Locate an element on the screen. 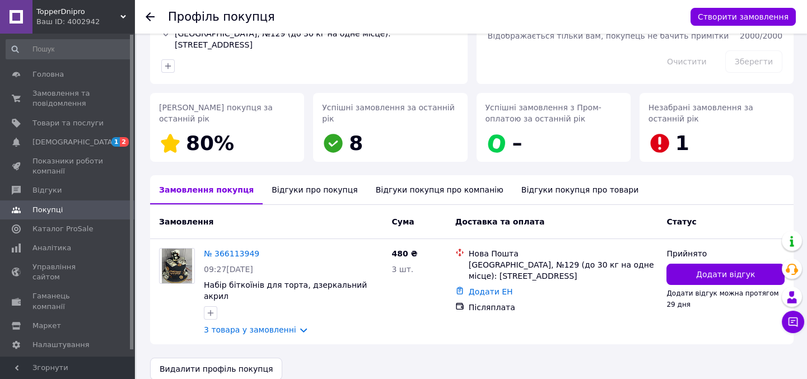  span: Cума is located at coordinates (403, 222).